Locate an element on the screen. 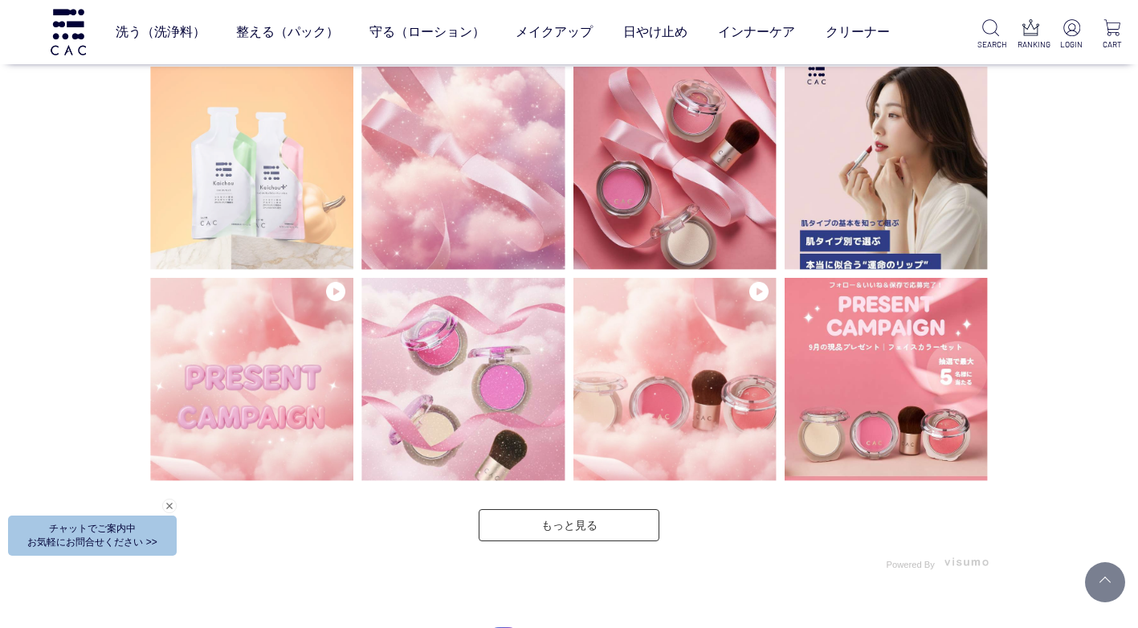 The height and width of the screenshot is (628, 1138). p: CART is located at coordinates (1112, 44).